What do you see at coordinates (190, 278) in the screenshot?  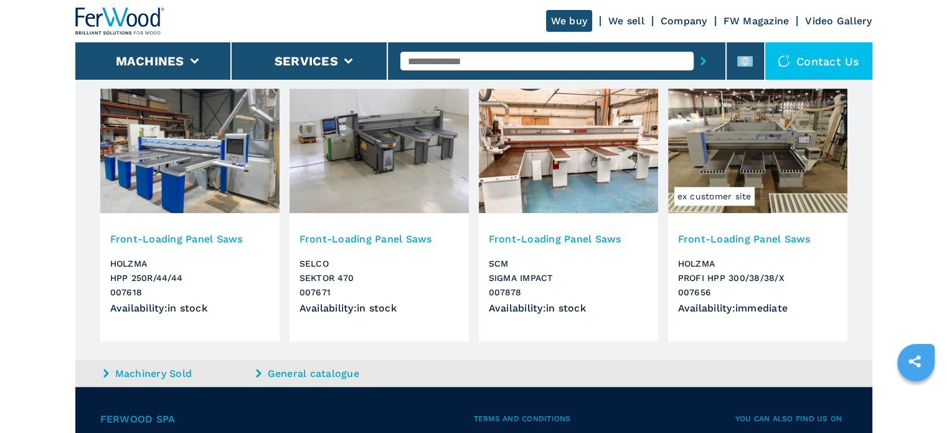 I see `h3: HOLZMA HPP 250R/44/44 007618` at bounding box center [190, 278].